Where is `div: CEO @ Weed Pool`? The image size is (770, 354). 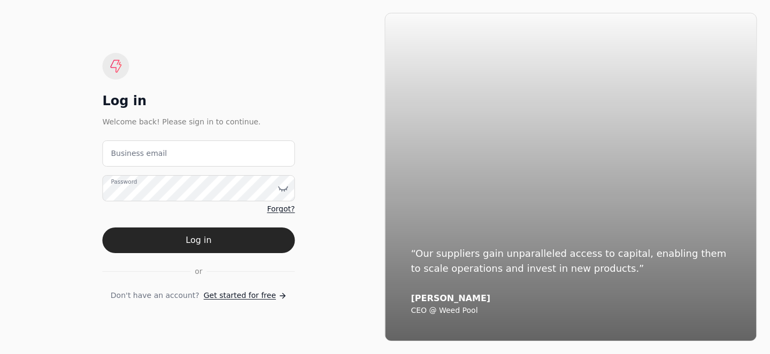
div: CEO @ Weed Pool is located at coordinates (570, 311).